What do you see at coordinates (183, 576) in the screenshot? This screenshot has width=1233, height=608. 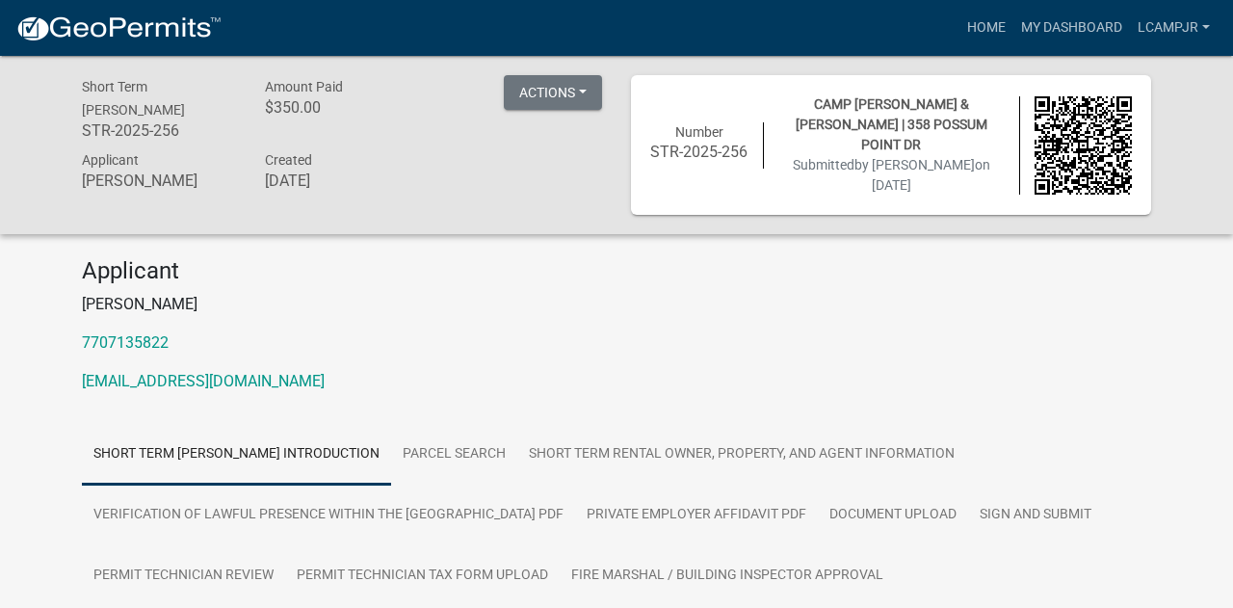 I see `a: Permit Technician Review` at bounding box center [183, 576].